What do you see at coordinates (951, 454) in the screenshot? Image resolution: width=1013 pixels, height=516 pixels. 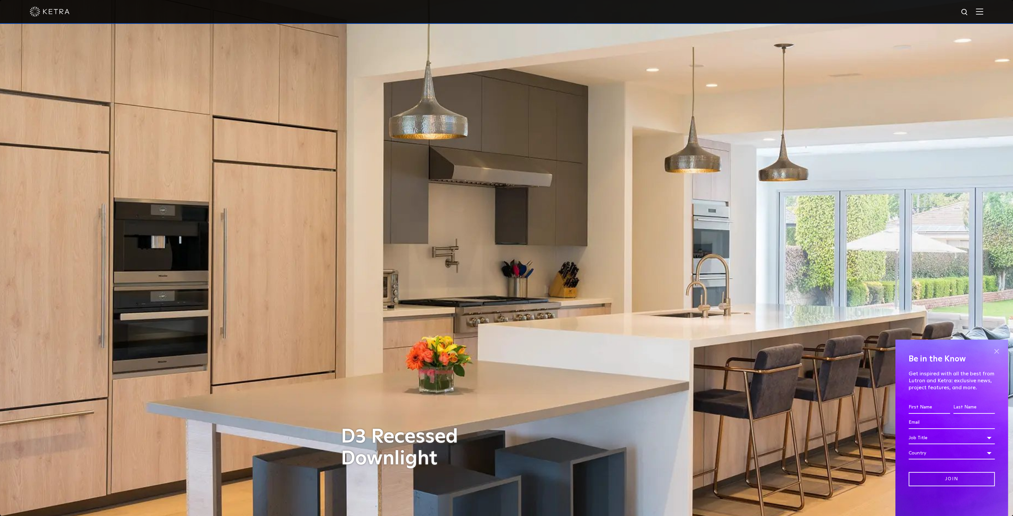 I see `div: Country` at bounding box center [951, 454].